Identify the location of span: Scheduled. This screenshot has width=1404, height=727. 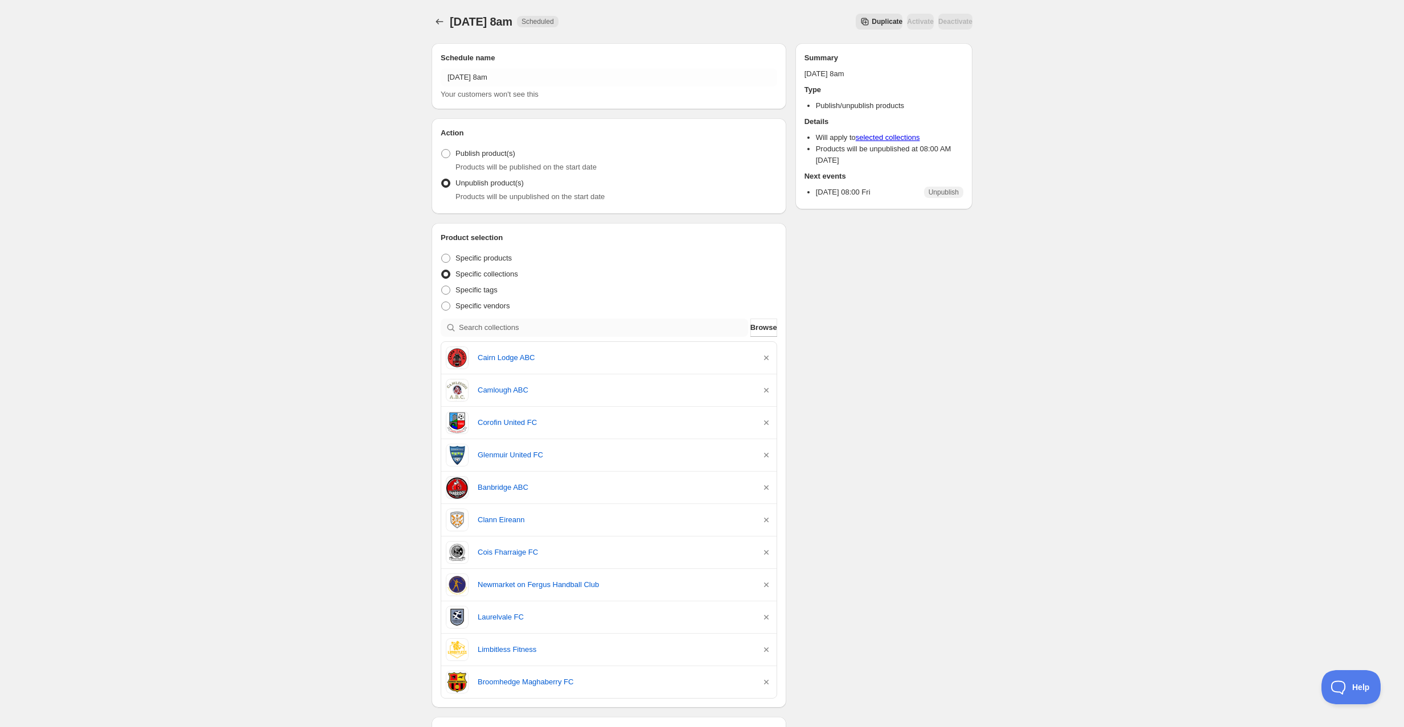
(537, 22).